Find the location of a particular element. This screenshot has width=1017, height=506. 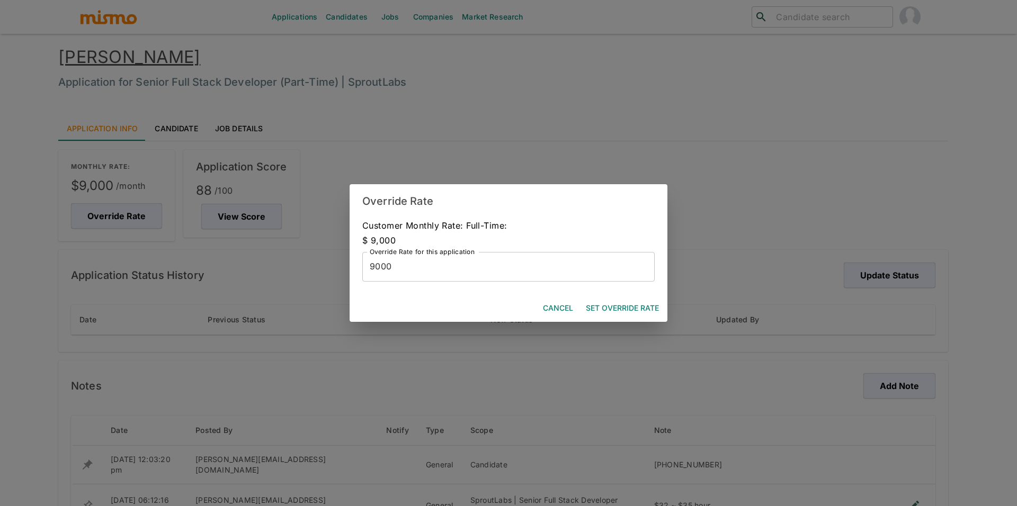

button: Set Override Rate is located at coordinates (622, 308).